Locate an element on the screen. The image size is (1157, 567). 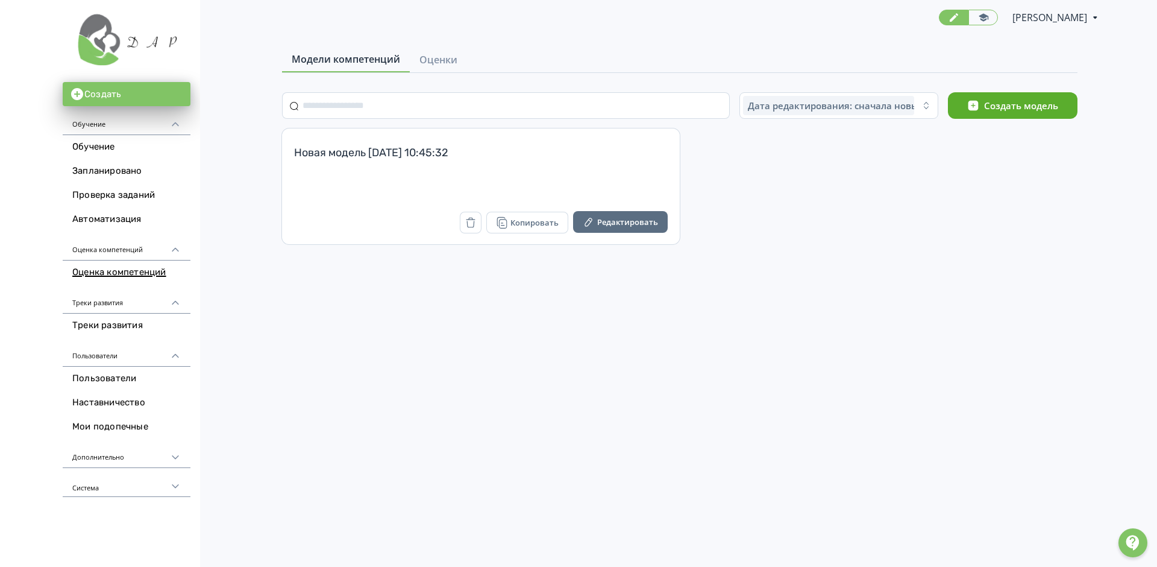
button: Создать модель is located at coordinates (1013, 105).